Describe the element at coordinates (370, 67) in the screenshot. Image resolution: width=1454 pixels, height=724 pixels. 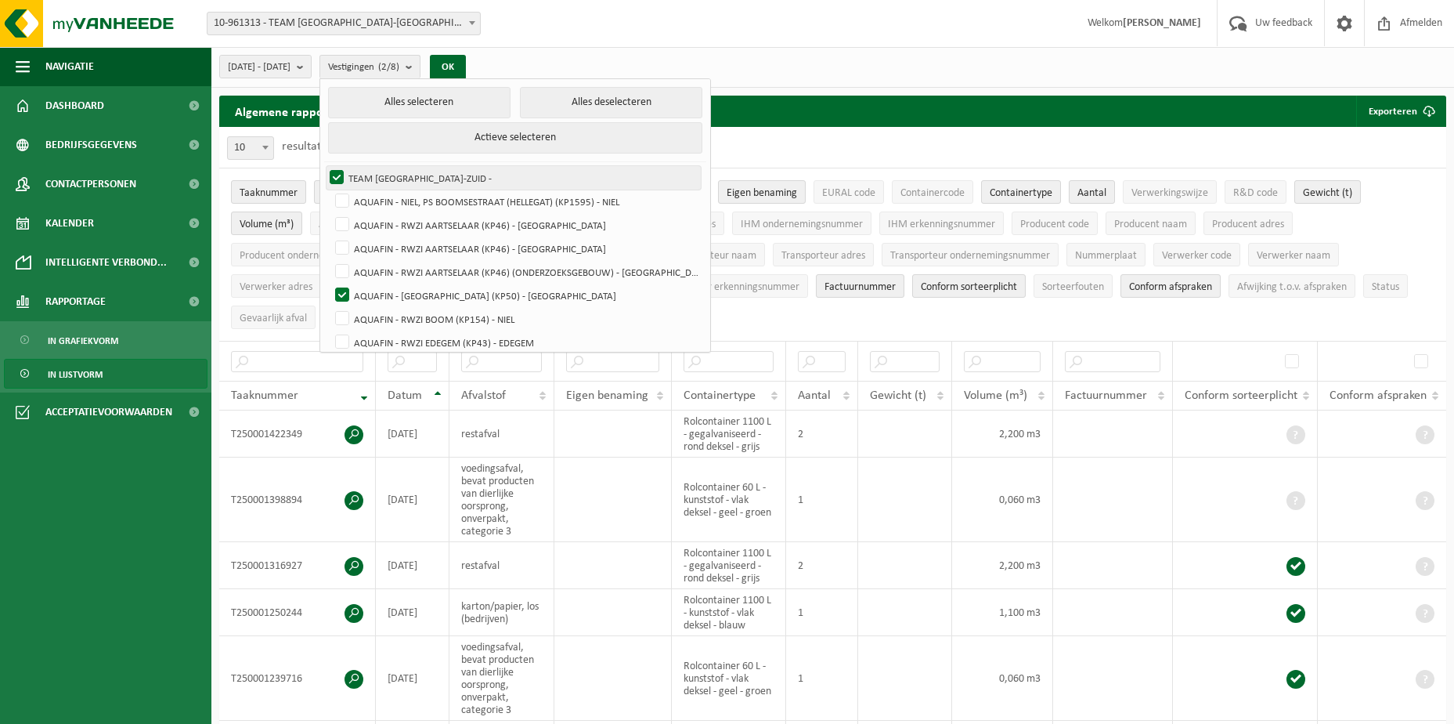
I see `button: Vestigingen(2/8)` at that location.